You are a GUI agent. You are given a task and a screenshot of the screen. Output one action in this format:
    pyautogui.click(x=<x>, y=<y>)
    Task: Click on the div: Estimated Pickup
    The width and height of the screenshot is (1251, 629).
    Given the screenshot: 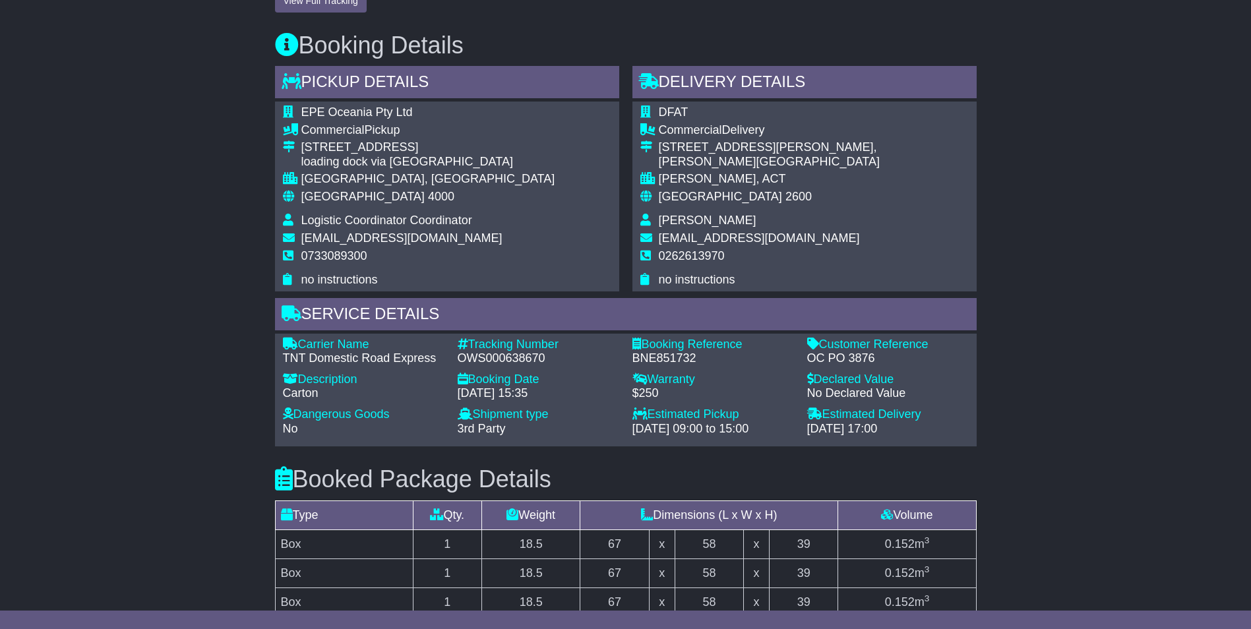 What is the action you would take?
    pyautogui.click(x=713, y=415)
    